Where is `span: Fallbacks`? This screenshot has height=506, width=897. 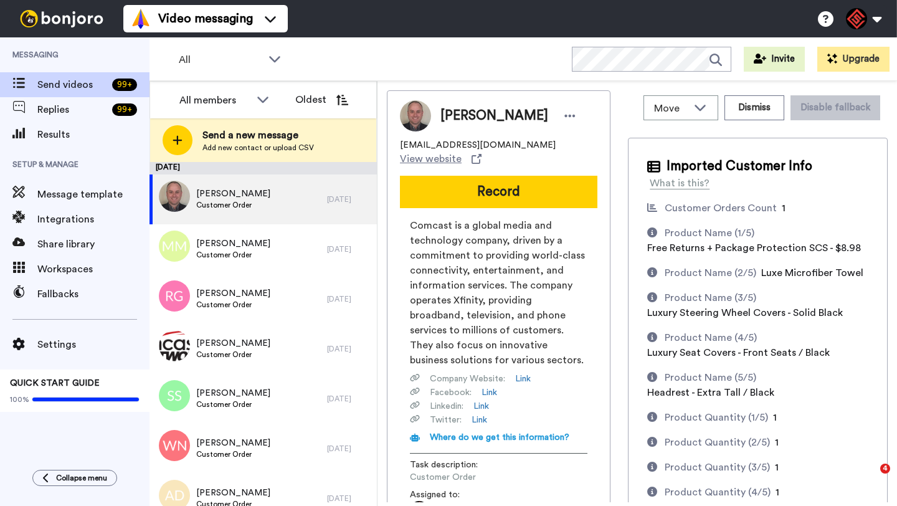 span: Fallbacks is located at coordinates (93, 294).